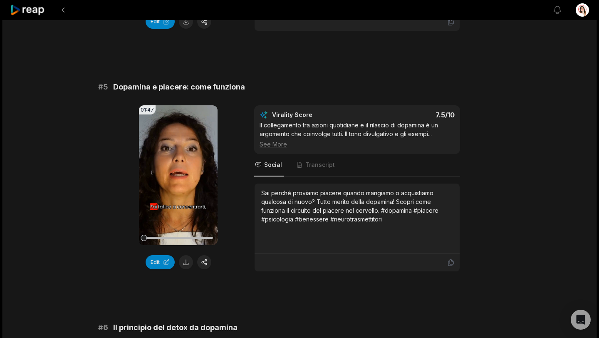  I want to click on nav: Tabs, so click(357, 165).